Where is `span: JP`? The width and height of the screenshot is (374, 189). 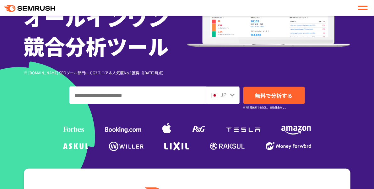 span: JP is located at coordinates (224, 95).